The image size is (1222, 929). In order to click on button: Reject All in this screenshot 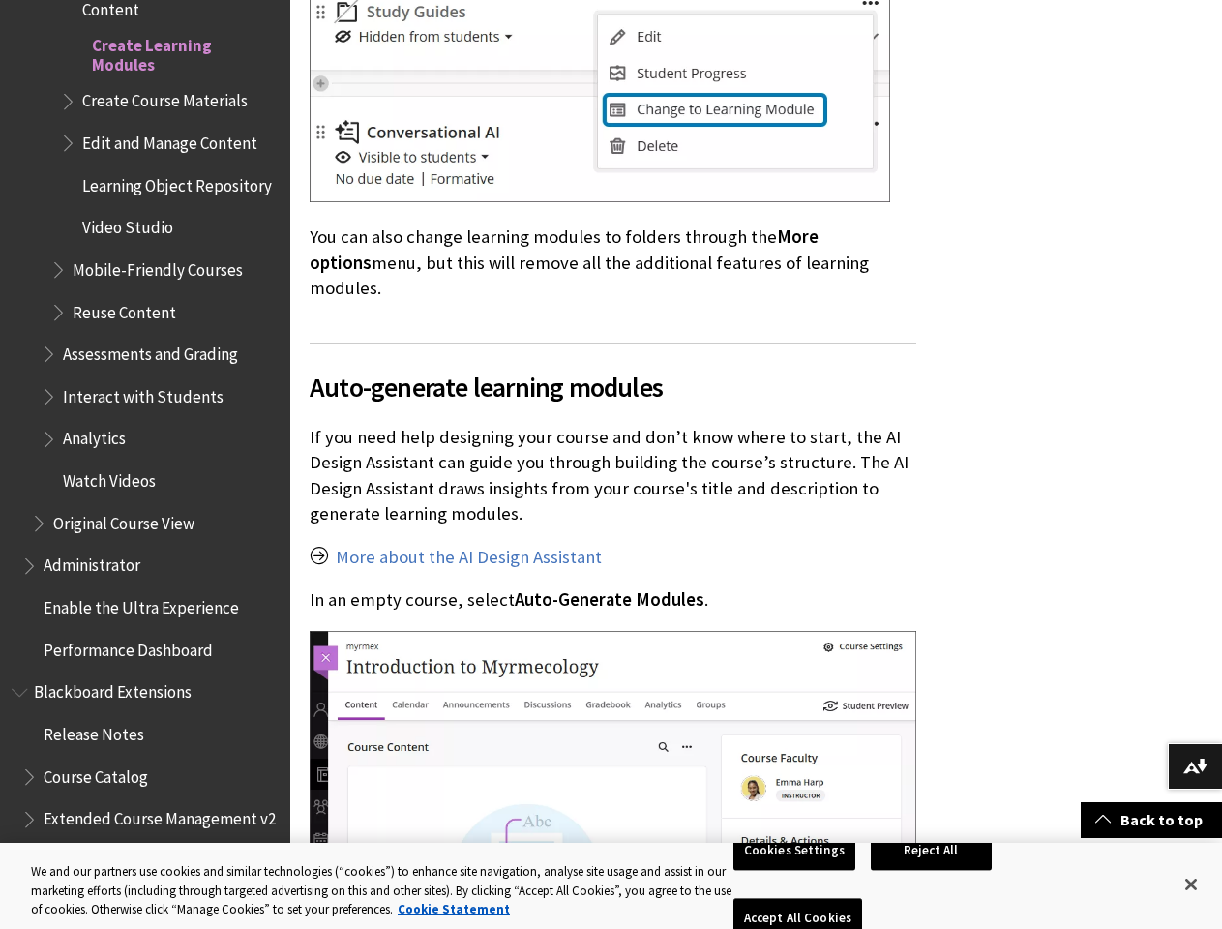, I will do `click(930, 850)`.